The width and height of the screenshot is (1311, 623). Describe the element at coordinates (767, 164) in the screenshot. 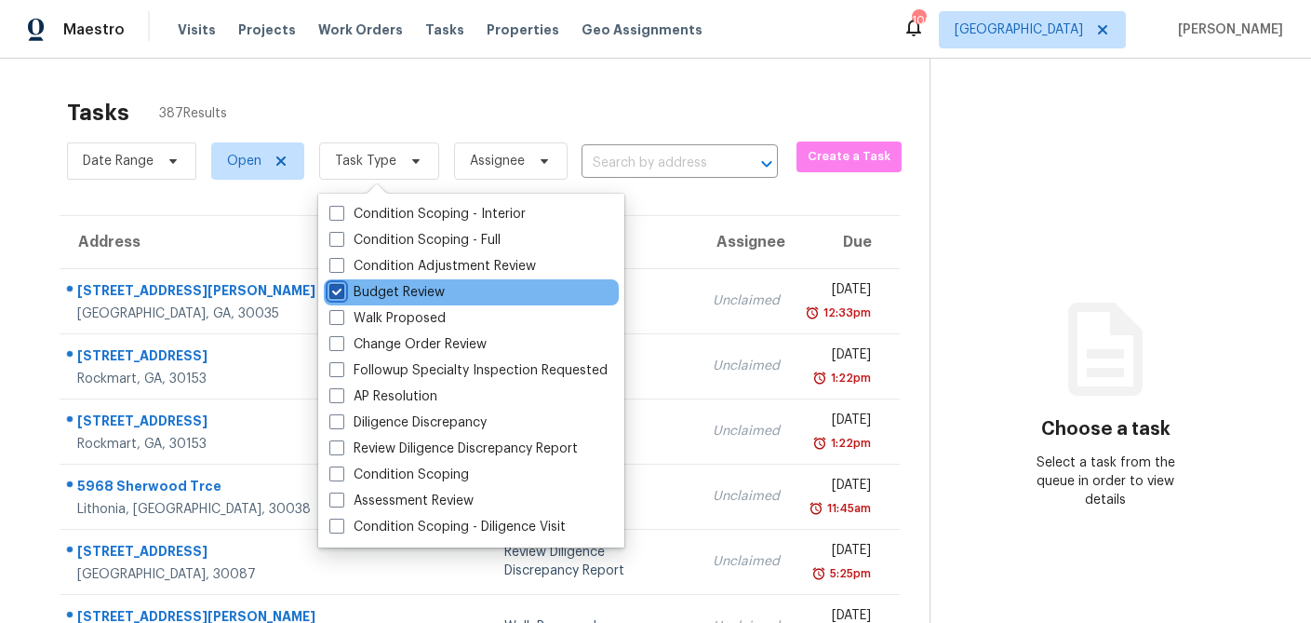

I see `button: Open` at that location.